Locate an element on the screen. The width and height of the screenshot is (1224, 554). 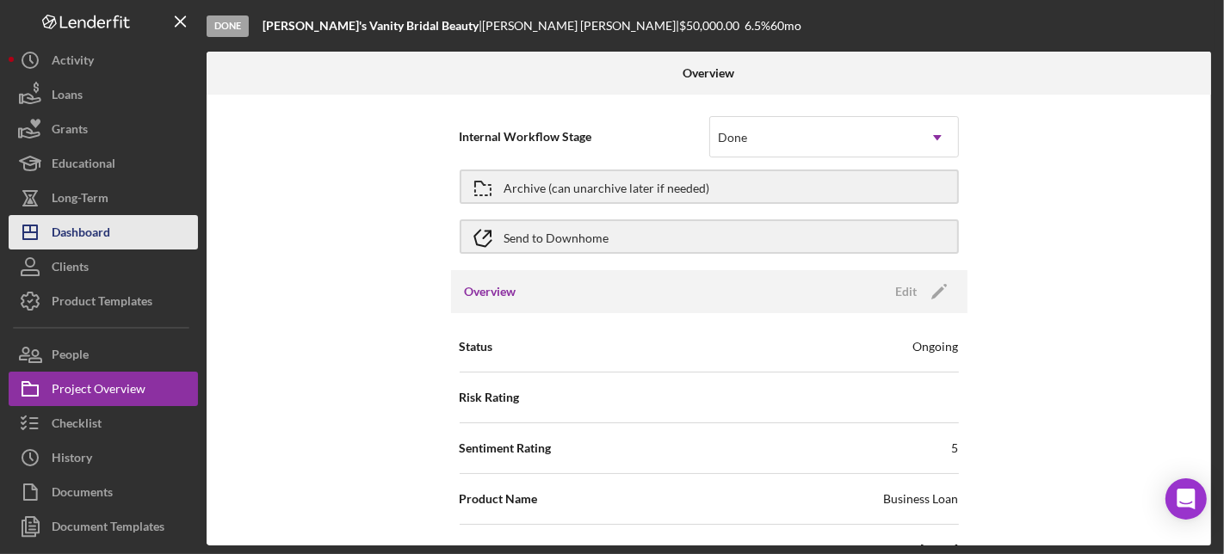
button: Documents is located at coordinates (103, 492).